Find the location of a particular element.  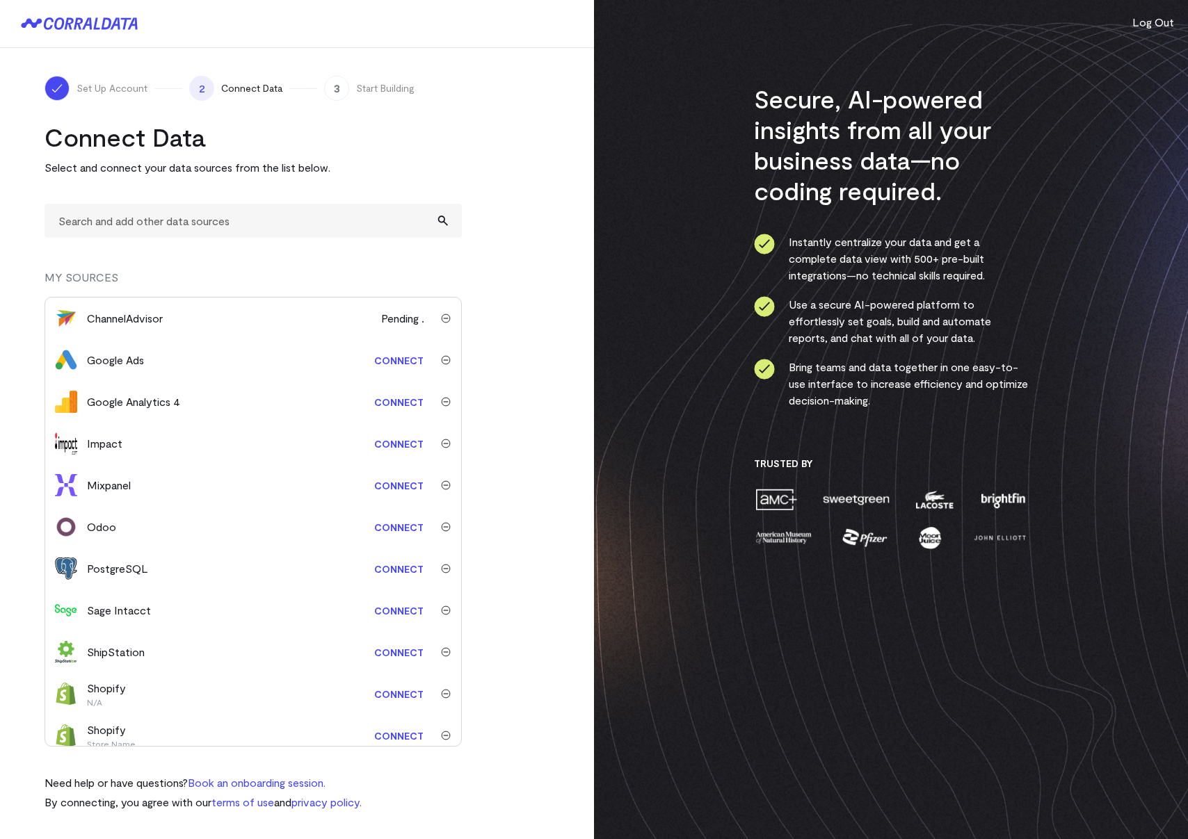

div: ChannelAdvisor is located at coordinates (124, 319).